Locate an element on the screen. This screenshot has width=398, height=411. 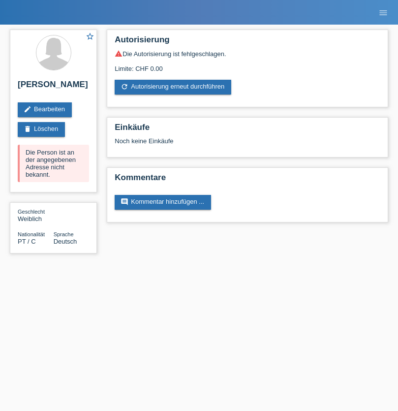
h2: Einkäufe is located at coordinates (248, 130).